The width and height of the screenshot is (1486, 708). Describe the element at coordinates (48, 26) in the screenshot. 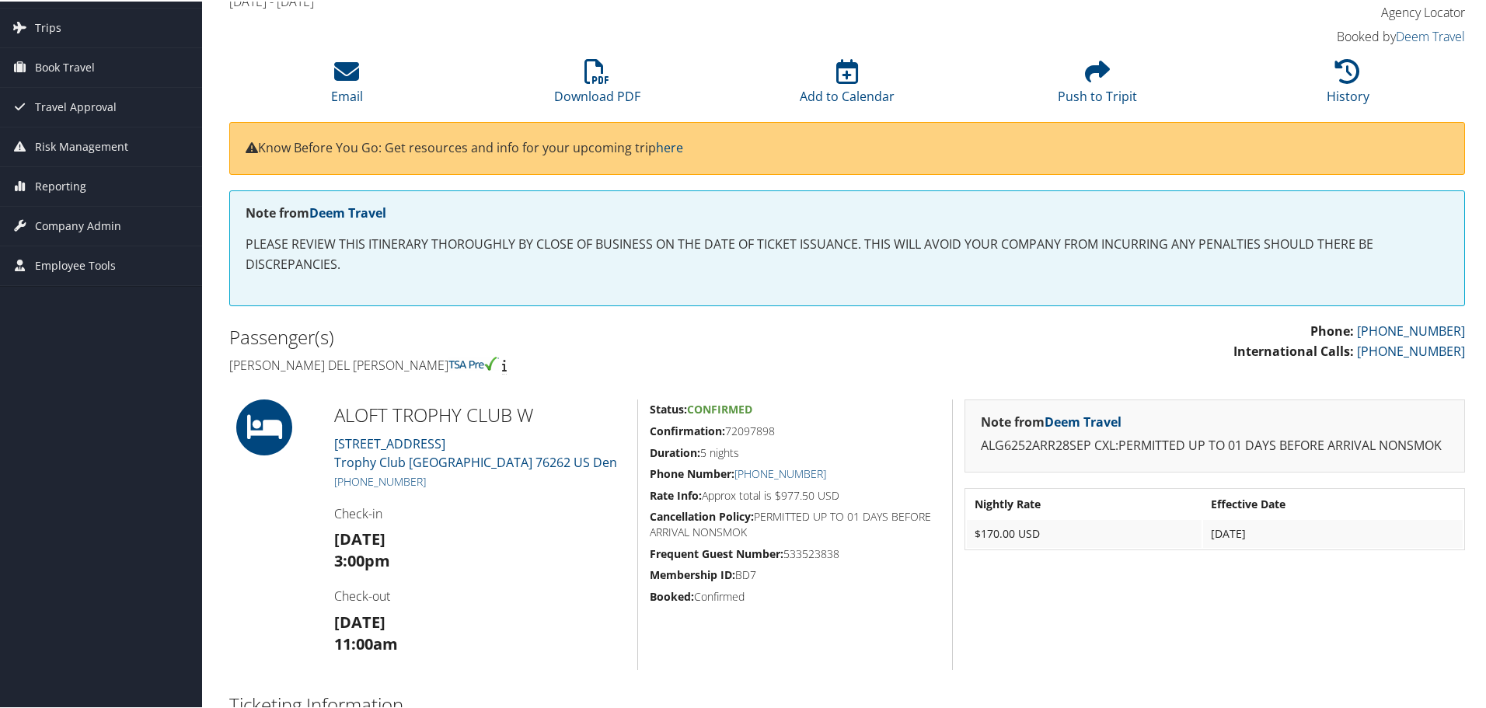

I see `span: Trips` at that location.